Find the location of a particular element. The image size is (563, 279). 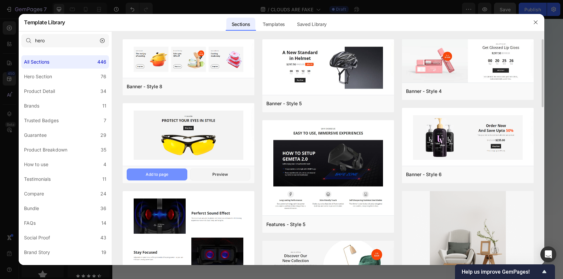

div: 22 is located at coordinates (103, 267).